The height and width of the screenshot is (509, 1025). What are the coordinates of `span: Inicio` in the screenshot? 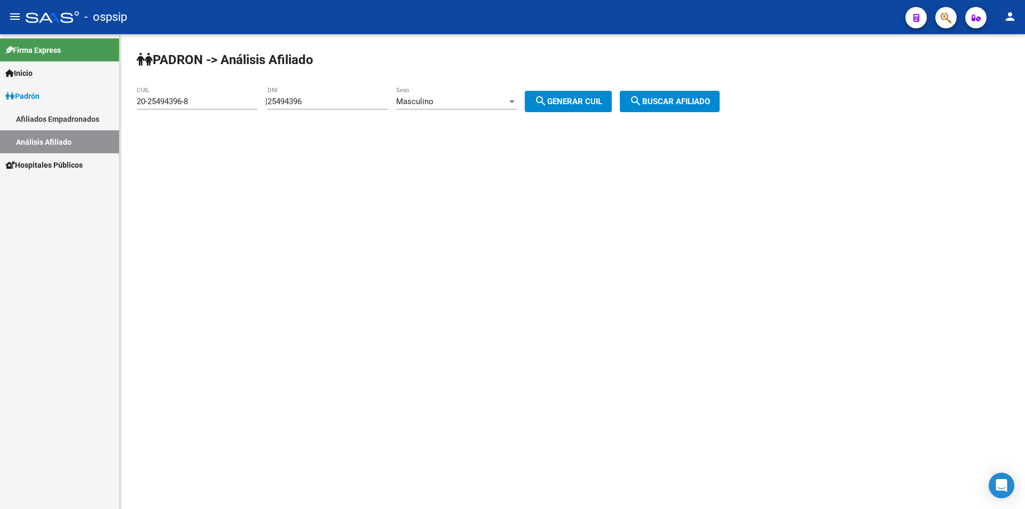 It's located at (19, 73).